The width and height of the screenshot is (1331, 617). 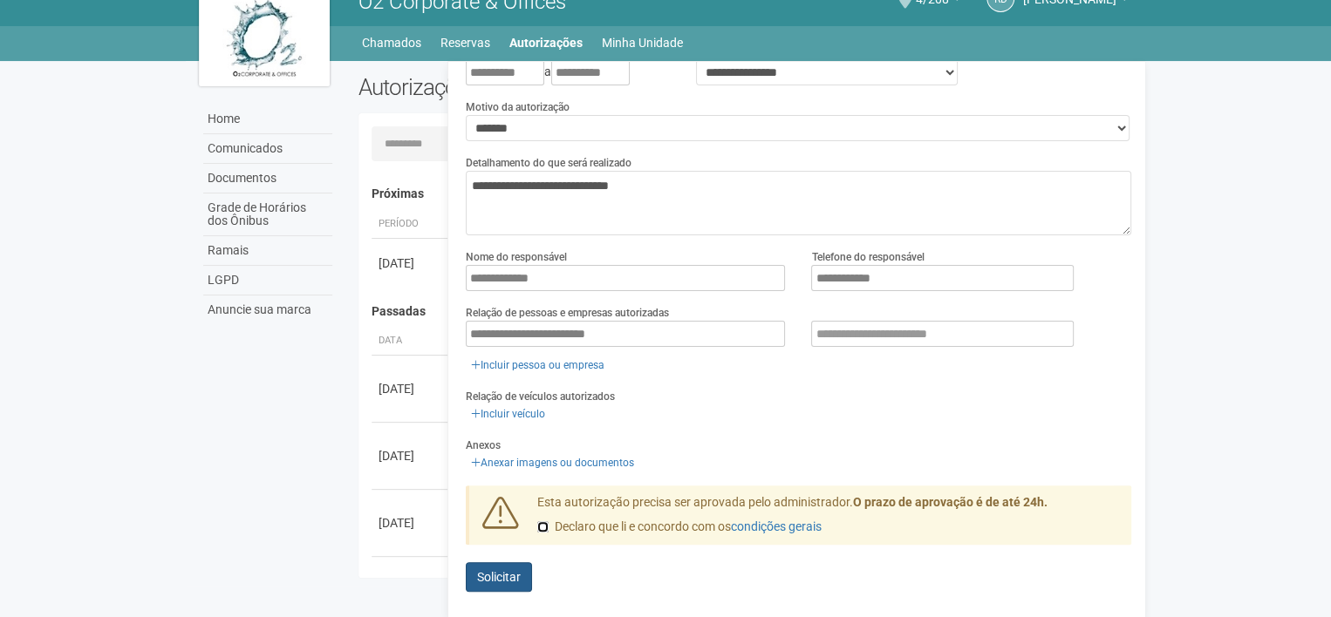 What do you see at coordinates (268, 281) in the screenshot?
I see `a: LGPD` at bounding box center [268, 281].